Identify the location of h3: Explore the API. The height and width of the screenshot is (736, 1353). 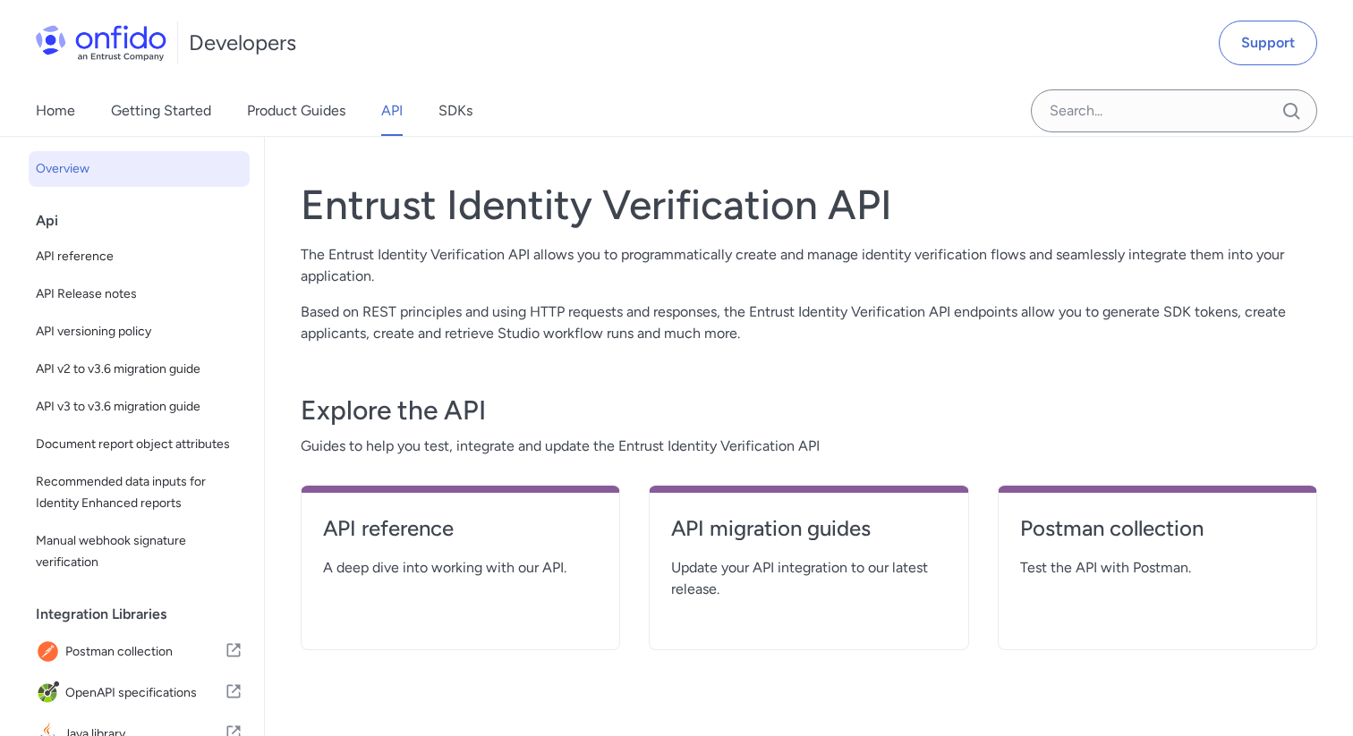
(809, 411).